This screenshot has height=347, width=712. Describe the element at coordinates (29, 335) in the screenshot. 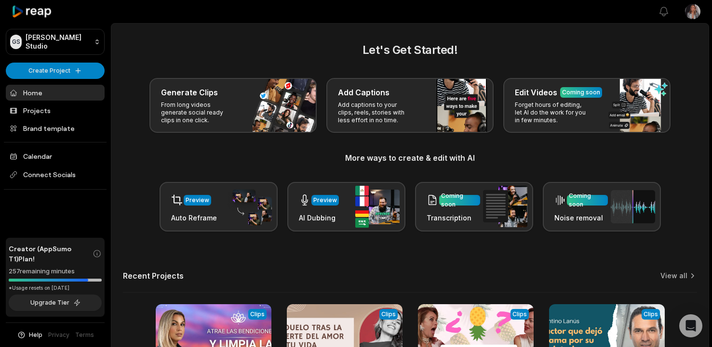

I see `button: Help` at that location.